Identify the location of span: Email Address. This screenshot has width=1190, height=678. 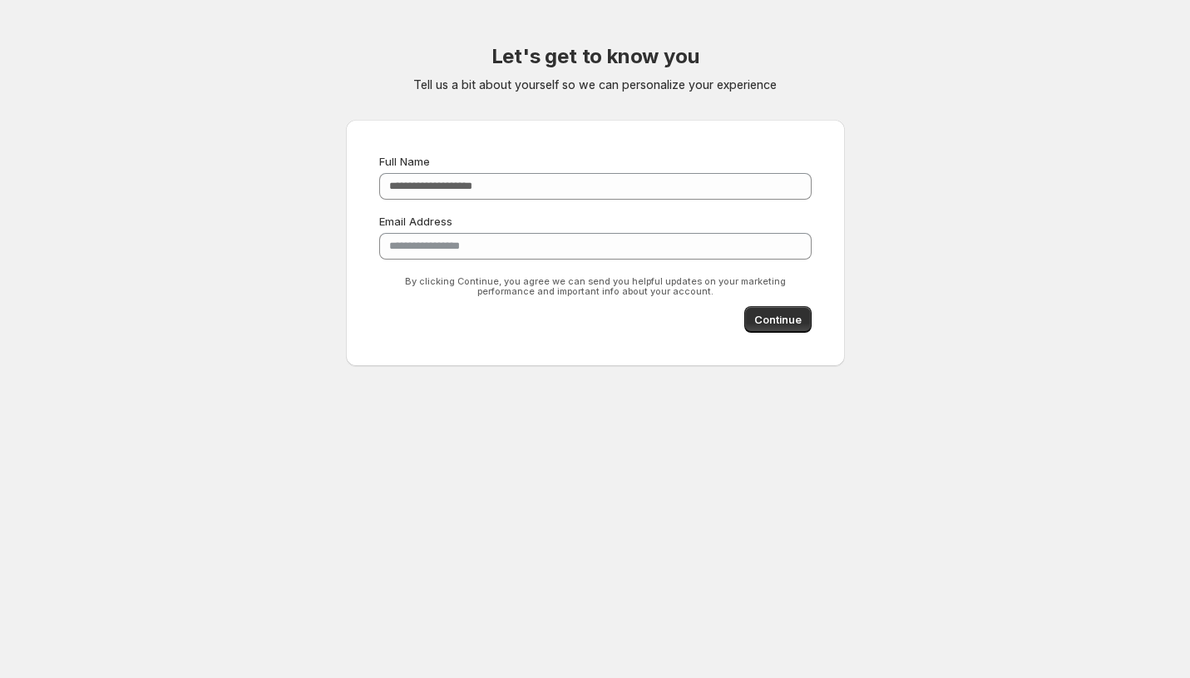
(416, 221).